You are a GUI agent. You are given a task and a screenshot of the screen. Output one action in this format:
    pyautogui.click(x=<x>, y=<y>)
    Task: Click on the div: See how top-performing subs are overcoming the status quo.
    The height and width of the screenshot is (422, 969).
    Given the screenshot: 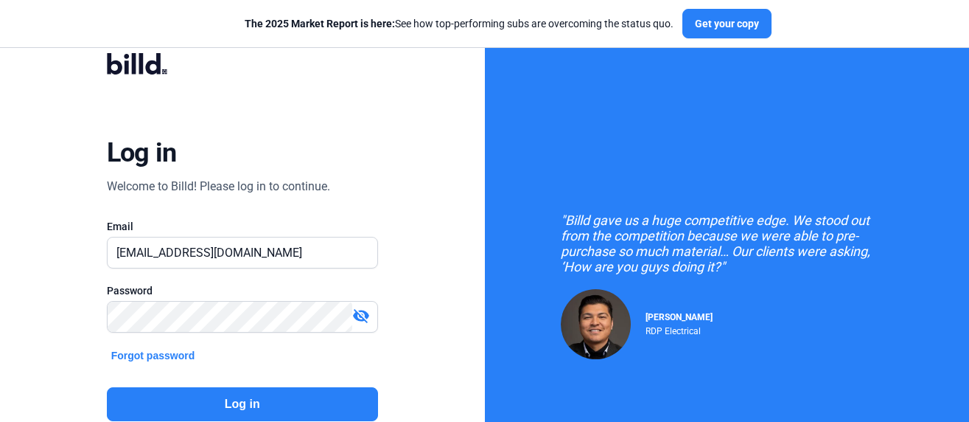 What is the action you would take?
    pyautogui.click(x=459, y=24)
    